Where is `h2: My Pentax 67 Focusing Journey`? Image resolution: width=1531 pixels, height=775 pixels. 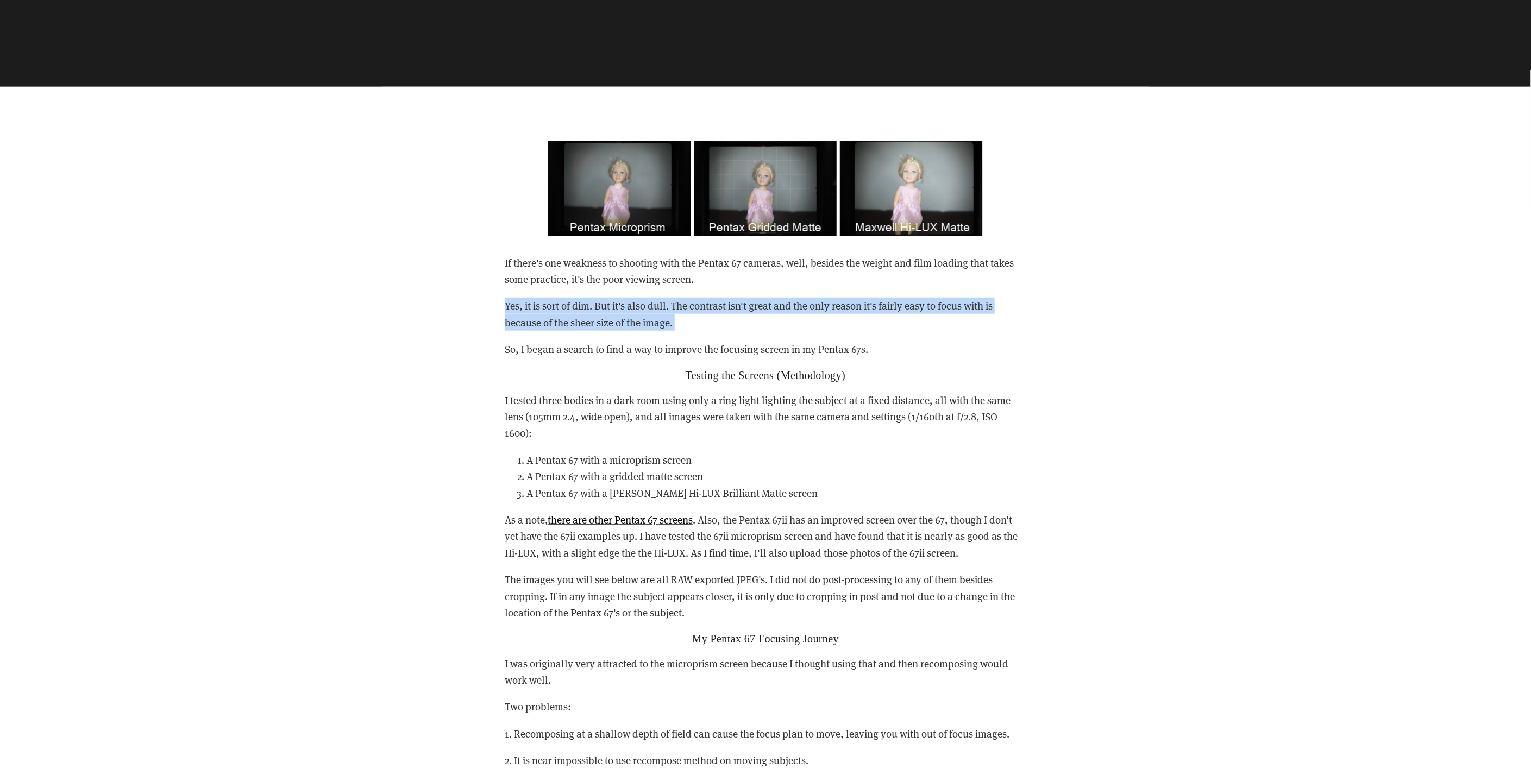
h2: My Pentax 67 Focusing Journey is located at coordinates (766, 639).